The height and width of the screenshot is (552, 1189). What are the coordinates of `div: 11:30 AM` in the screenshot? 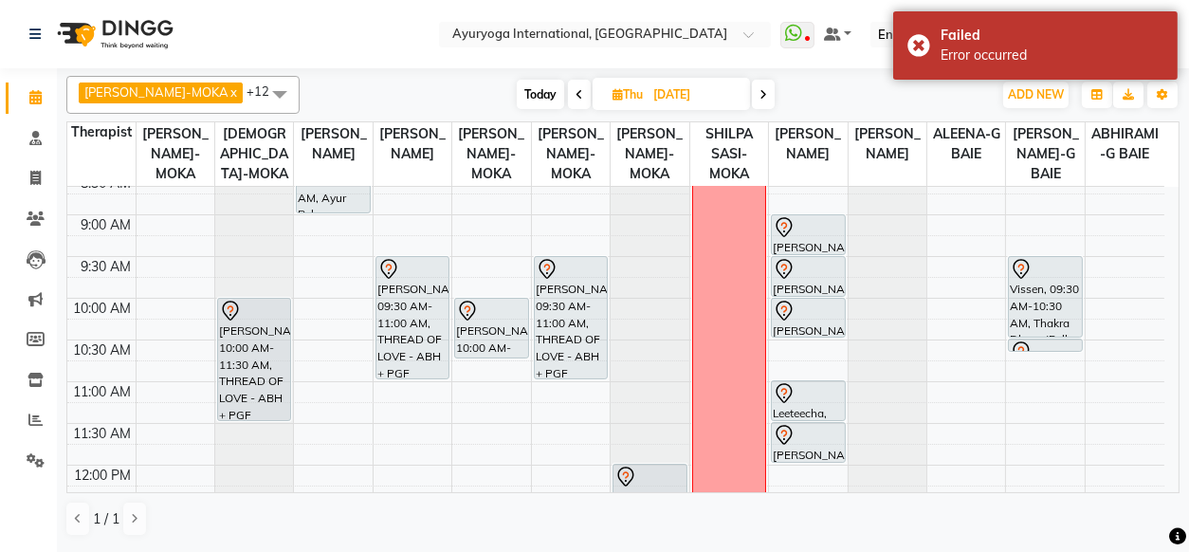 It's located at (102, 433).